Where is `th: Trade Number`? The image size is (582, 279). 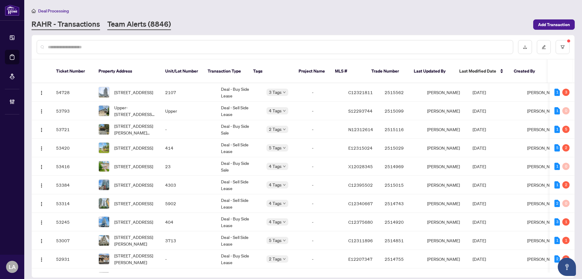
th: Trade Number is located at coordinates (388, 71).